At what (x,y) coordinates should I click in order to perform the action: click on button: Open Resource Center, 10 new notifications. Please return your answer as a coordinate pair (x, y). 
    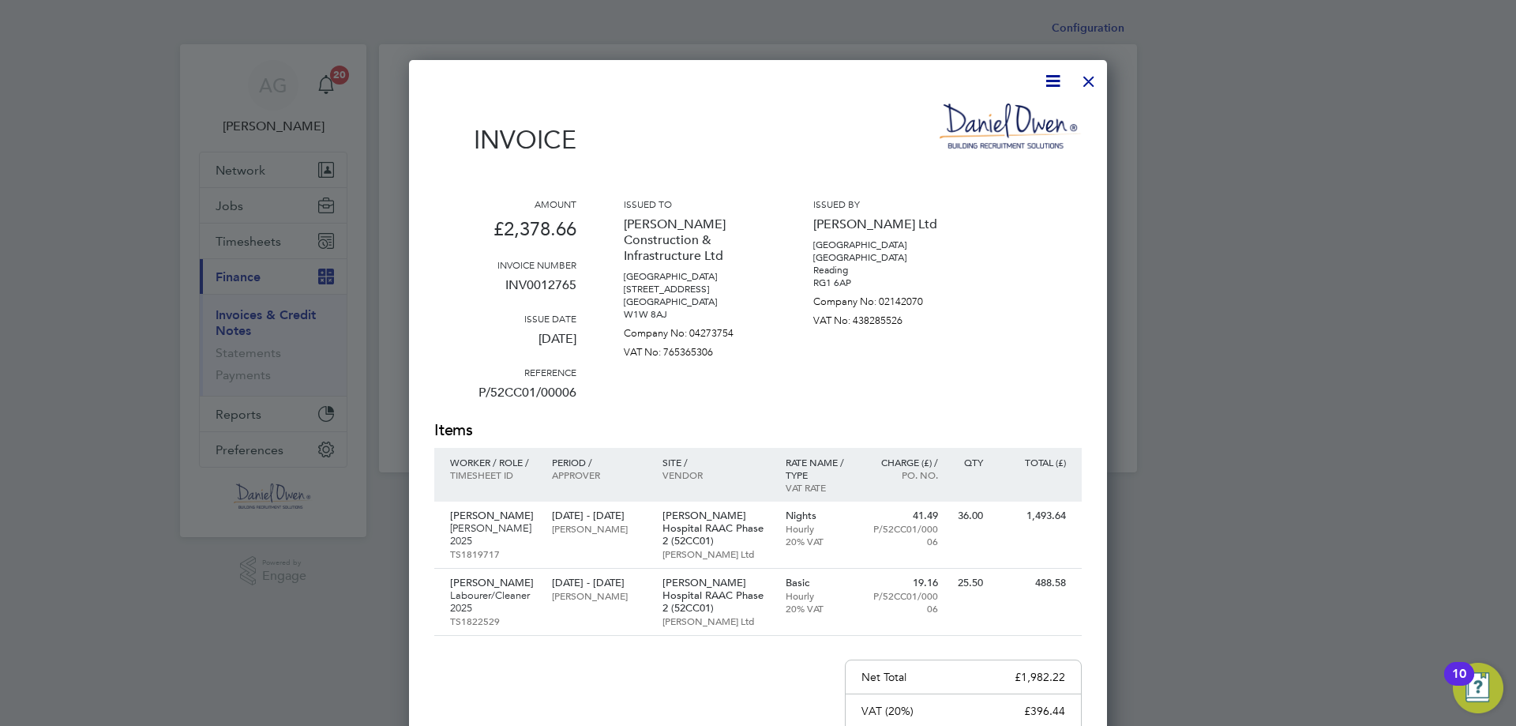
    Looking at the image, I should click on (1478, 688).